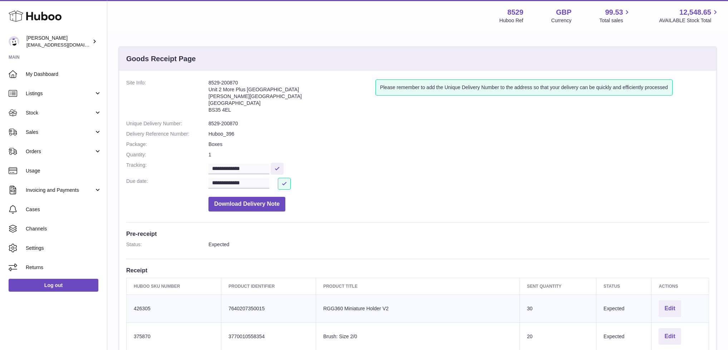 This screenshot has width=728, height=350. What do you see at coordinates (459, 123) in the screenshot?
I see `dd: 8529-200870` at bounding box center [459, 123].